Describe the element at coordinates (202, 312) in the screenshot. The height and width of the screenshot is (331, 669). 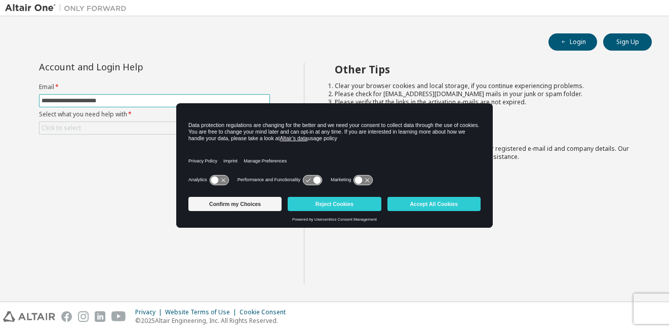
I see `div: Website Terms of Use` at that location.